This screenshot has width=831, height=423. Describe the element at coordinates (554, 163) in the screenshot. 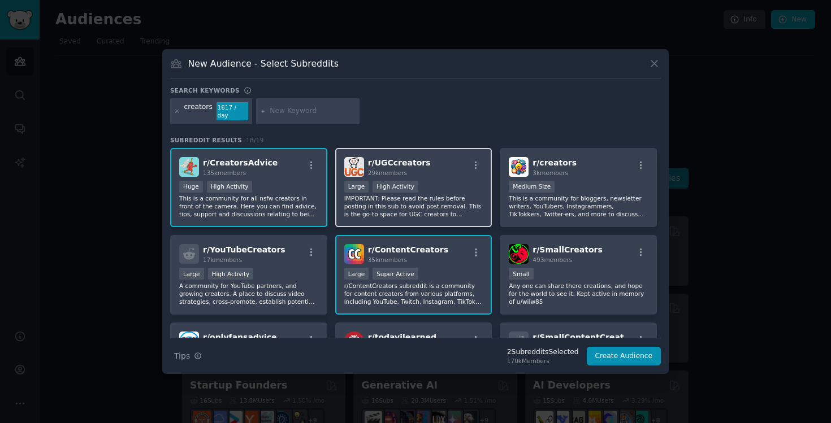

I see `span: r/ creators` at that location.